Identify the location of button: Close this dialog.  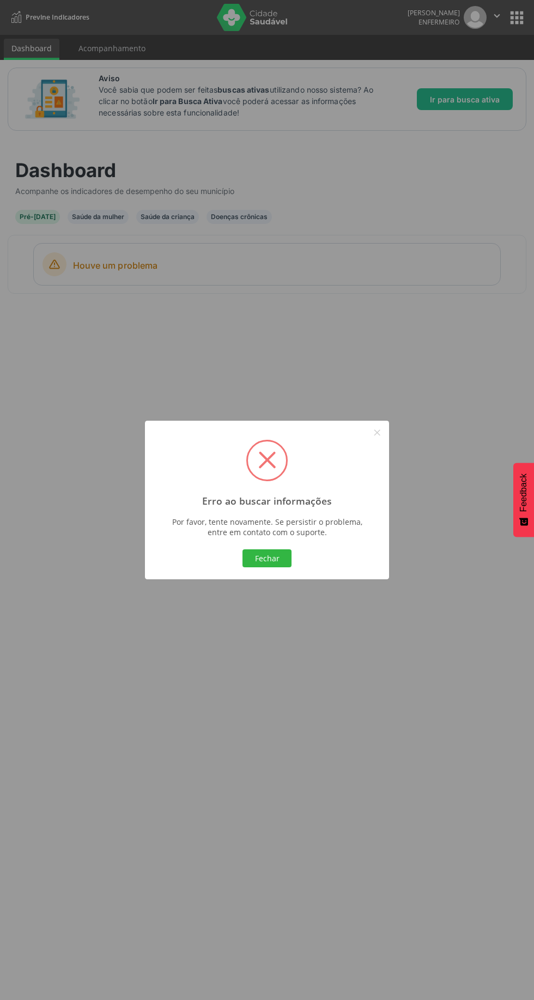
(377, 433).